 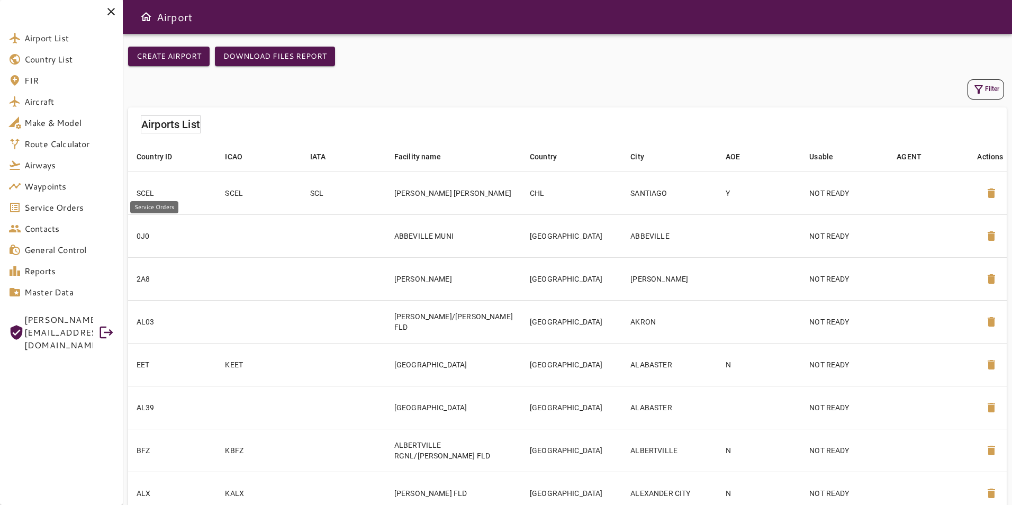 What do you see at coordinates (417, 157) in the screenshot?
I see `div: Facility name` at bounding box center [417, 157].